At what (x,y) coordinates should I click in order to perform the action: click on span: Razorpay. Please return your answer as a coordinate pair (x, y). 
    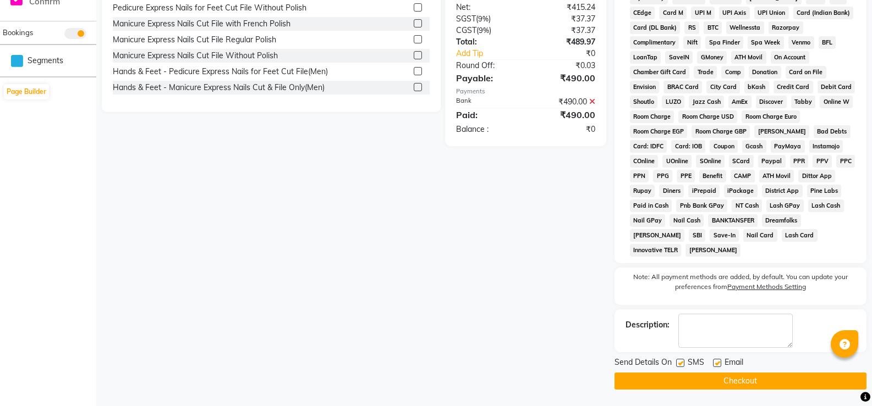
    Looking at the image, I should click on (785, 27).